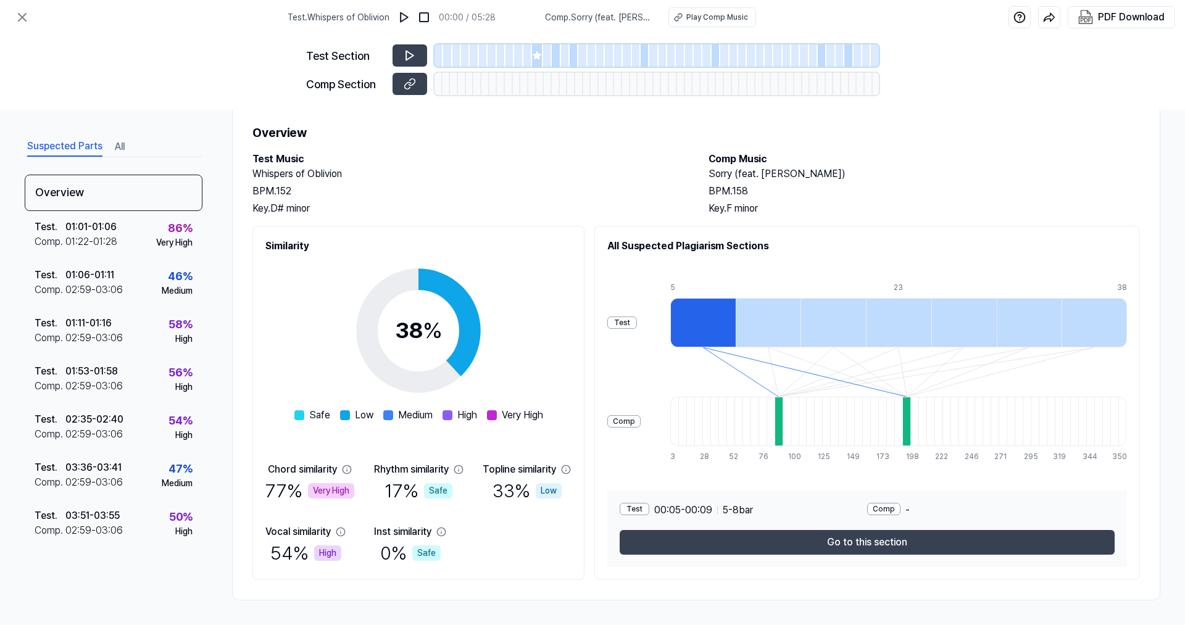  I want to click on div: 3, so click(674, 457).